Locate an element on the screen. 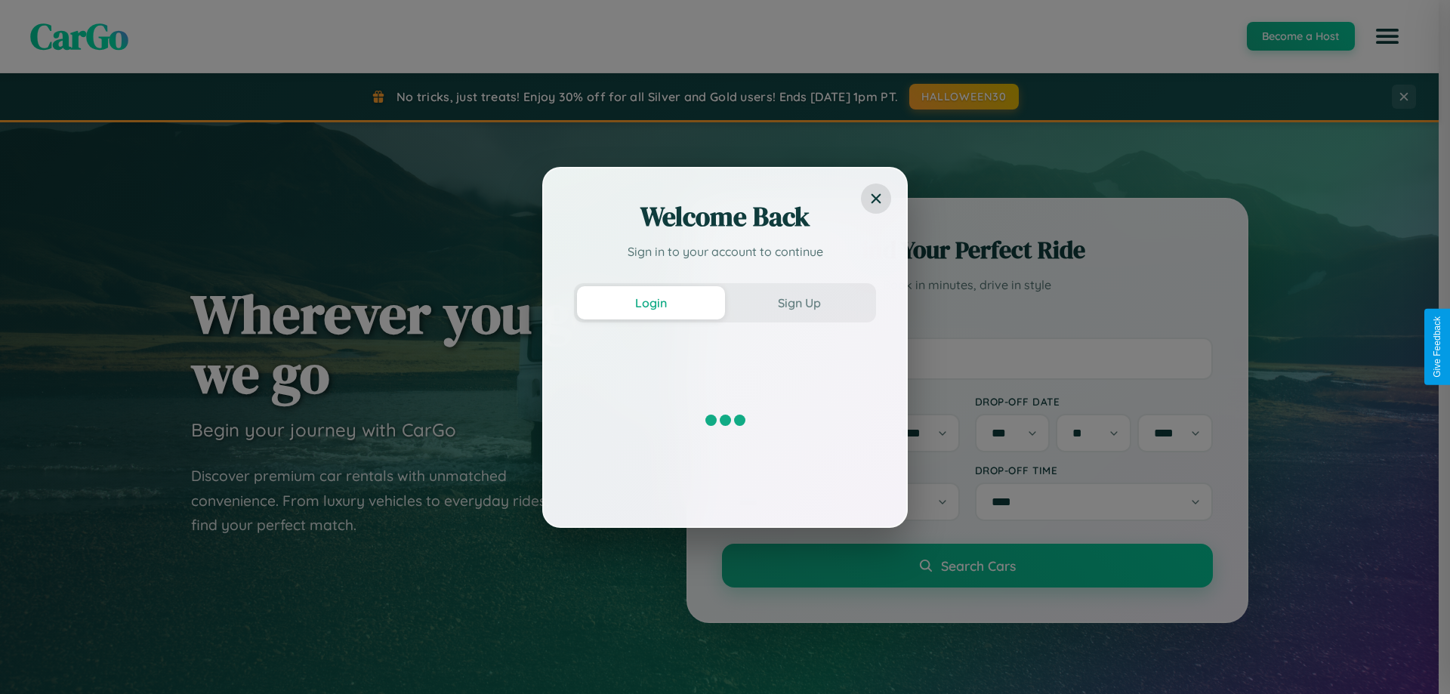  p: Sign in to your account to continue is located at coordinates (725, 251).